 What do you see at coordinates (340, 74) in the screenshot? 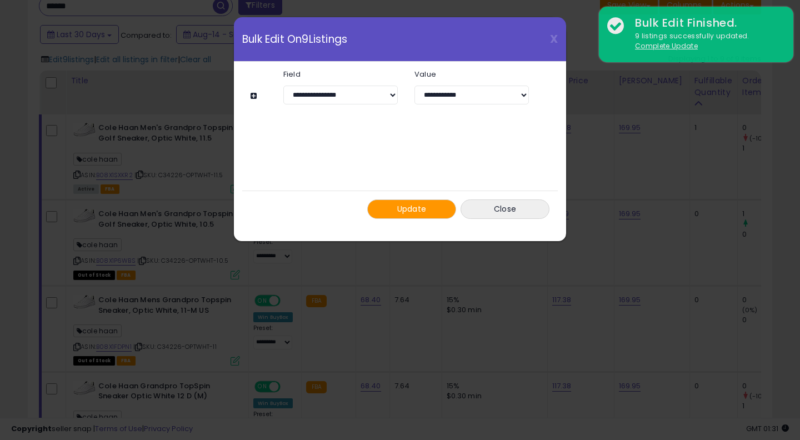
I see `label: Field` at bounding box center [340, 74].